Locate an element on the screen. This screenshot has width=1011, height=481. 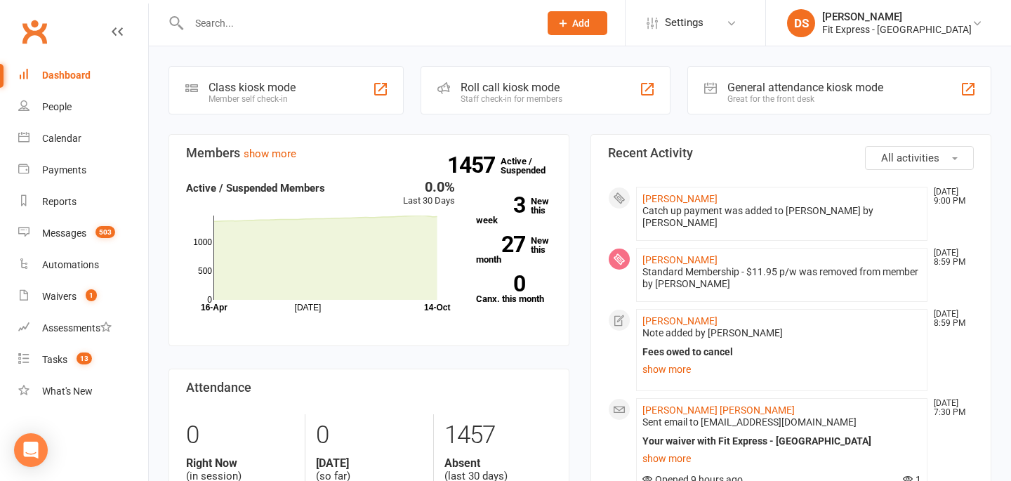
a: Calendar is located at coordinates (83, 138).